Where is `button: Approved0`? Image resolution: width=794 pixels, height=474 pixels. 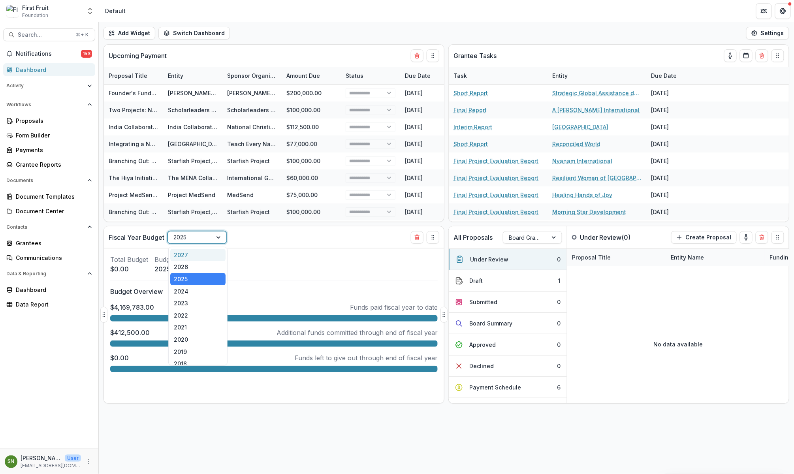 button: Approved0 is located at coordinates (507, 345).